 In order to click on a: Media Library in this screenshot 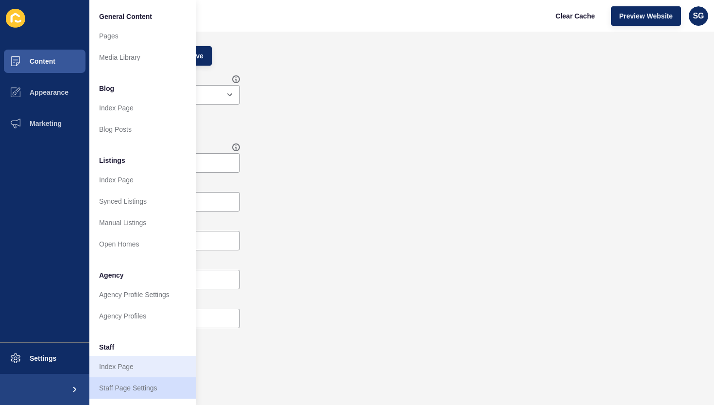, I will do `click(143, 57)`.